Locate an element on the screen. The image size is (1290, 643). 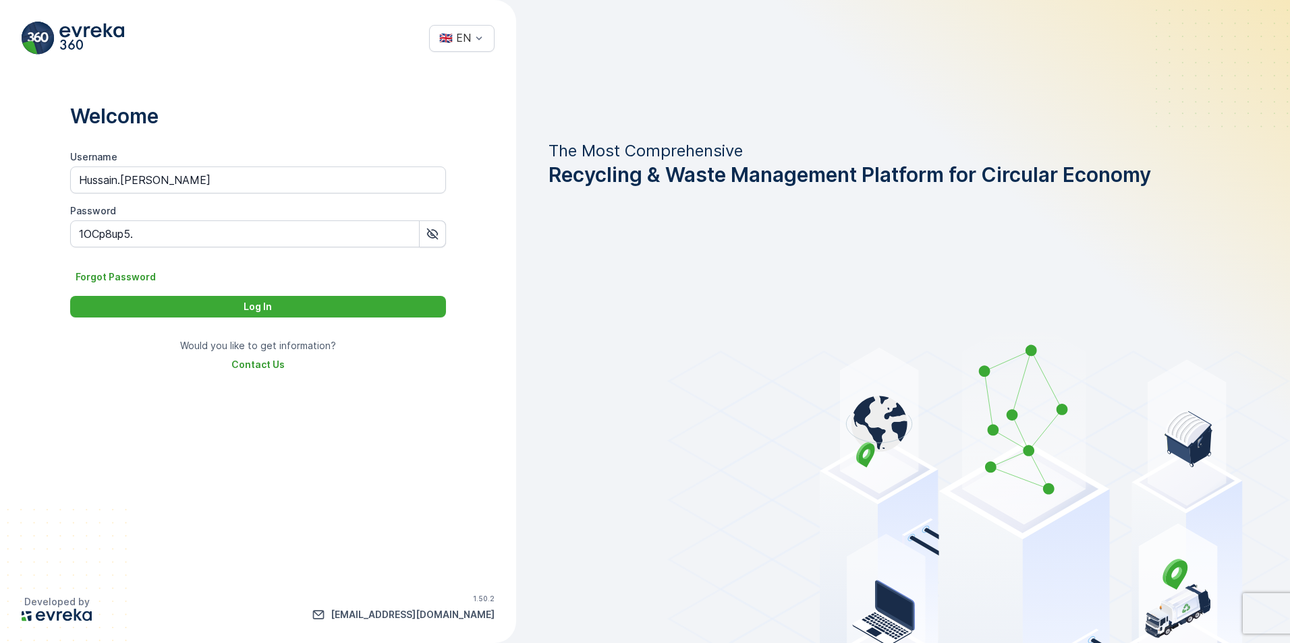
p: Forgot Password is located at coordinates (115, 277).